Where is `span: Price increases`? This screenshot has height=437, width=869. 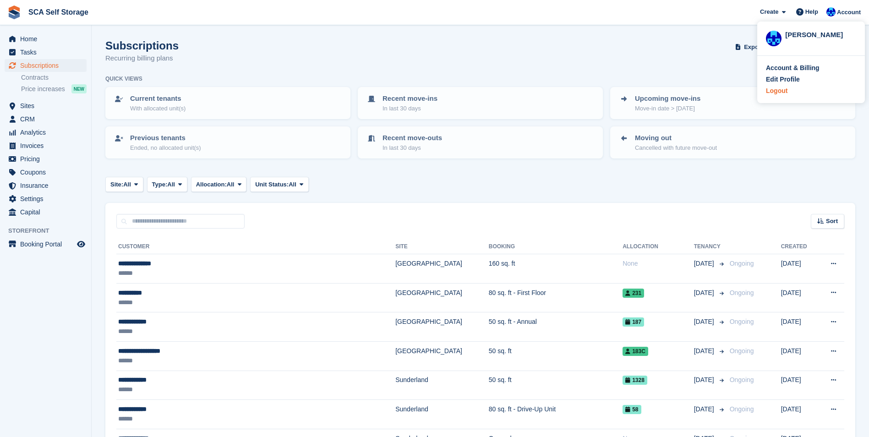
span: Price increases is located at coordinates (43, 89).